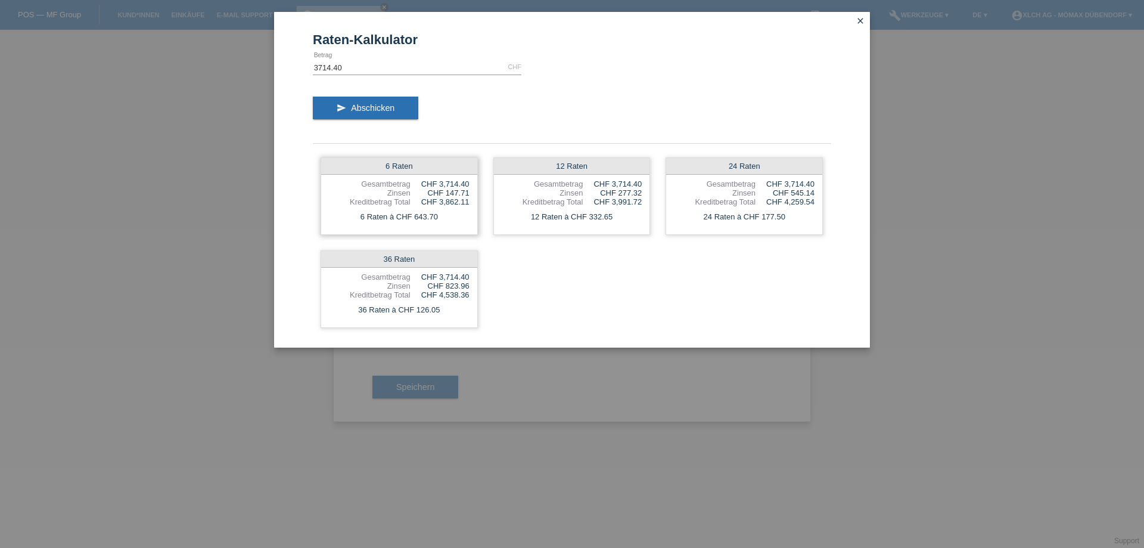 The width and height of the screenshot is (1144, 548). What do you see at coordinates (785, 193) in the screenshot?
I see `div: CHF 545.14` at bounding box center [785, 193].